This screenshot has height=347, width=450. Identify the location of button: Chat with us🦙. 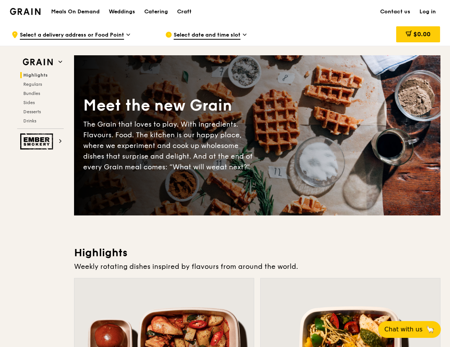
(410, 330).